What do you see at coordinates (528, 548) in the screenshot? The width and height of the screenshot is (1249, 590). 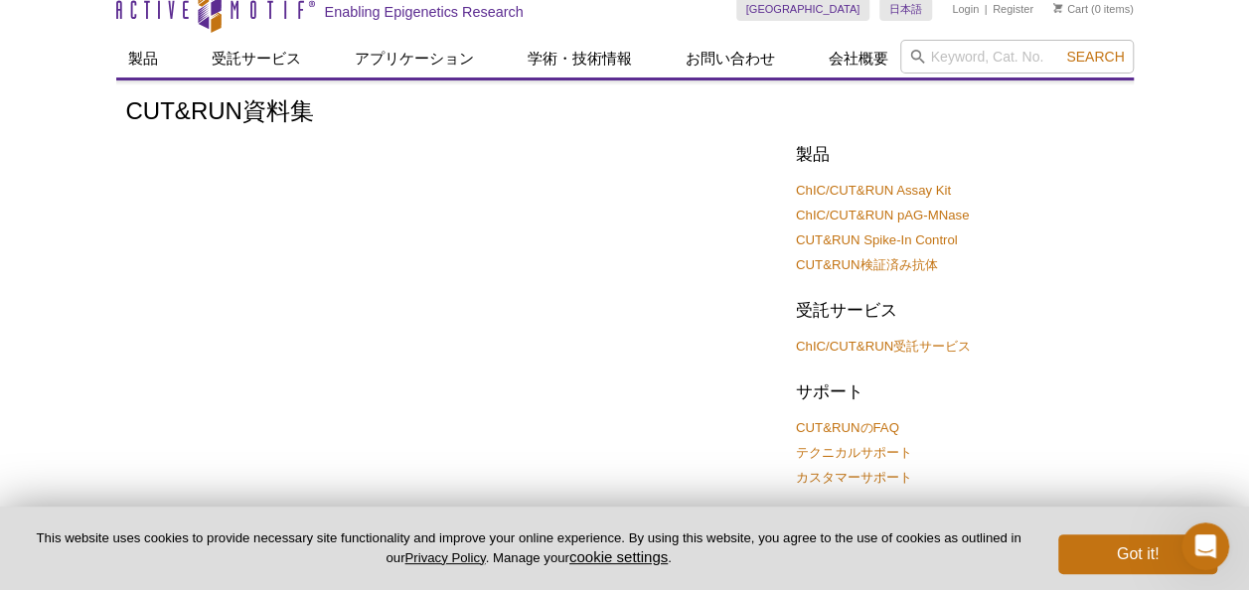 I see `p: This website uses cookies to provide necessary site functionality and improve your online experie...` at bounding box center [528, 548].